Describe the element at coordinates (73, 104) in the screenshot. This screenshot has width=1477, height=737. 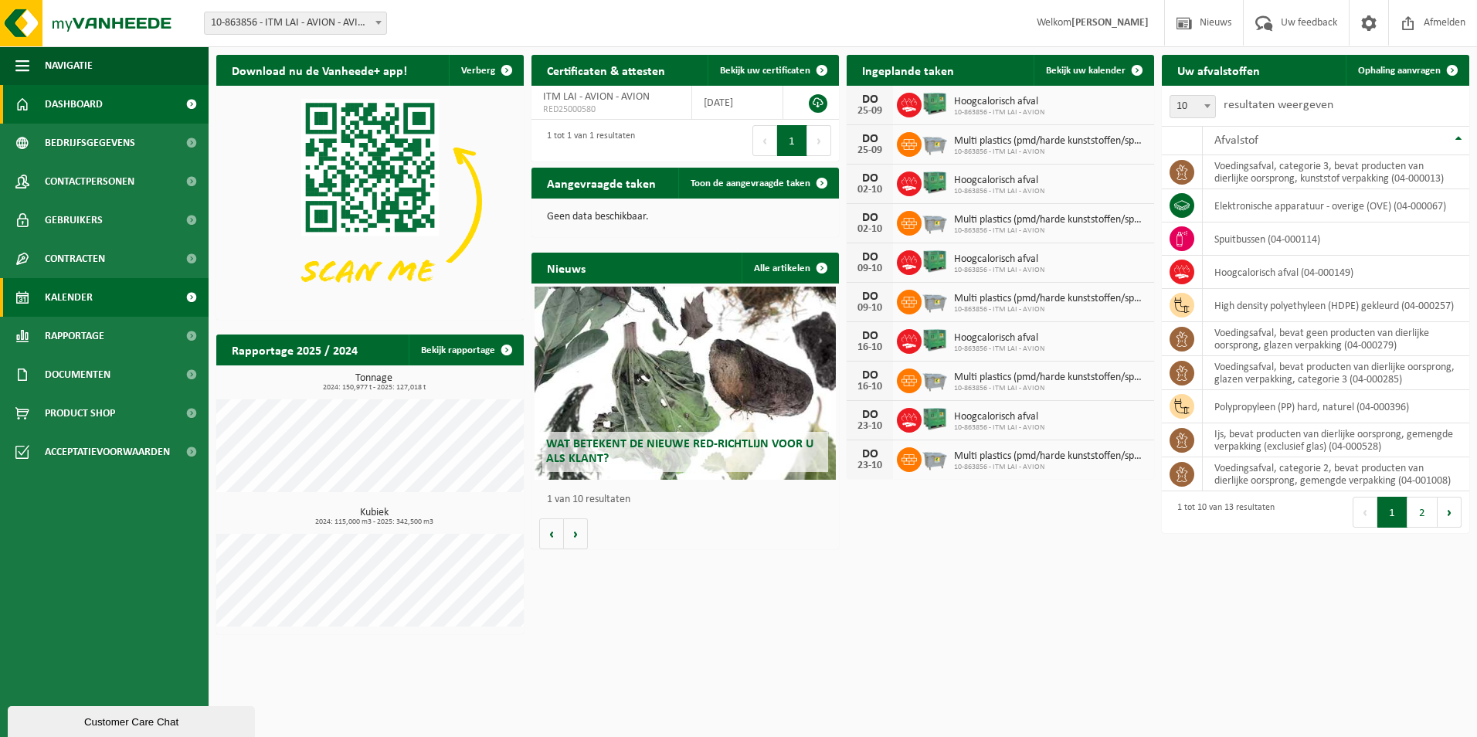
I see `span: Dashboard` at that location.